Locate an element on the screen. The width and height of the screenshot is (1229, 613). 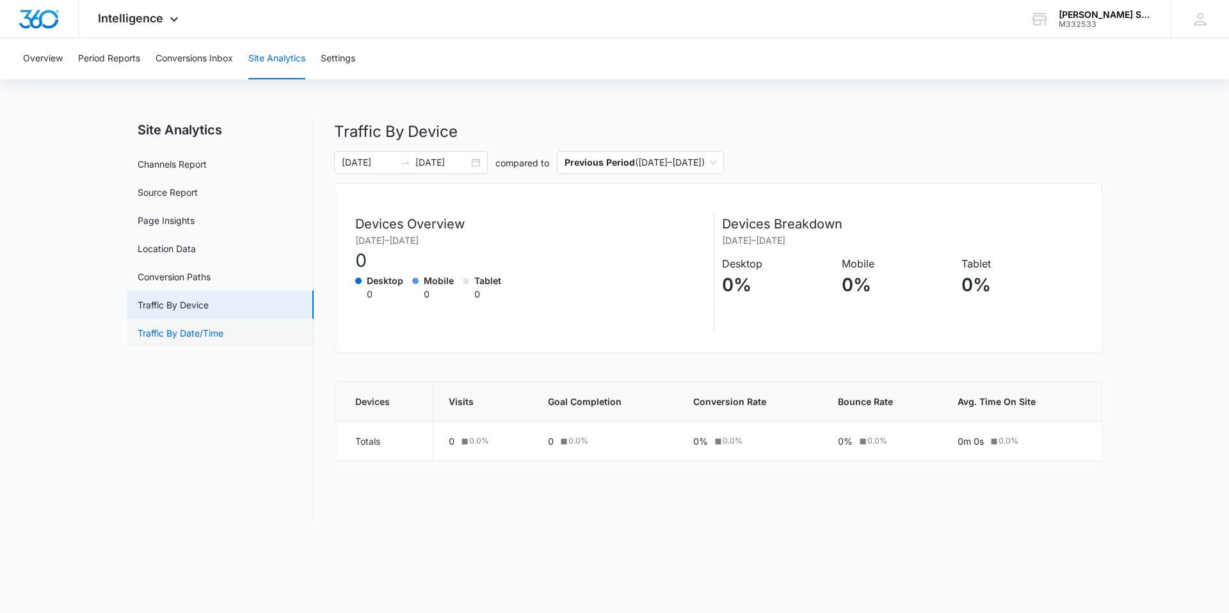
a: Traffic By Date/Time is located at coordinates (180, 333).